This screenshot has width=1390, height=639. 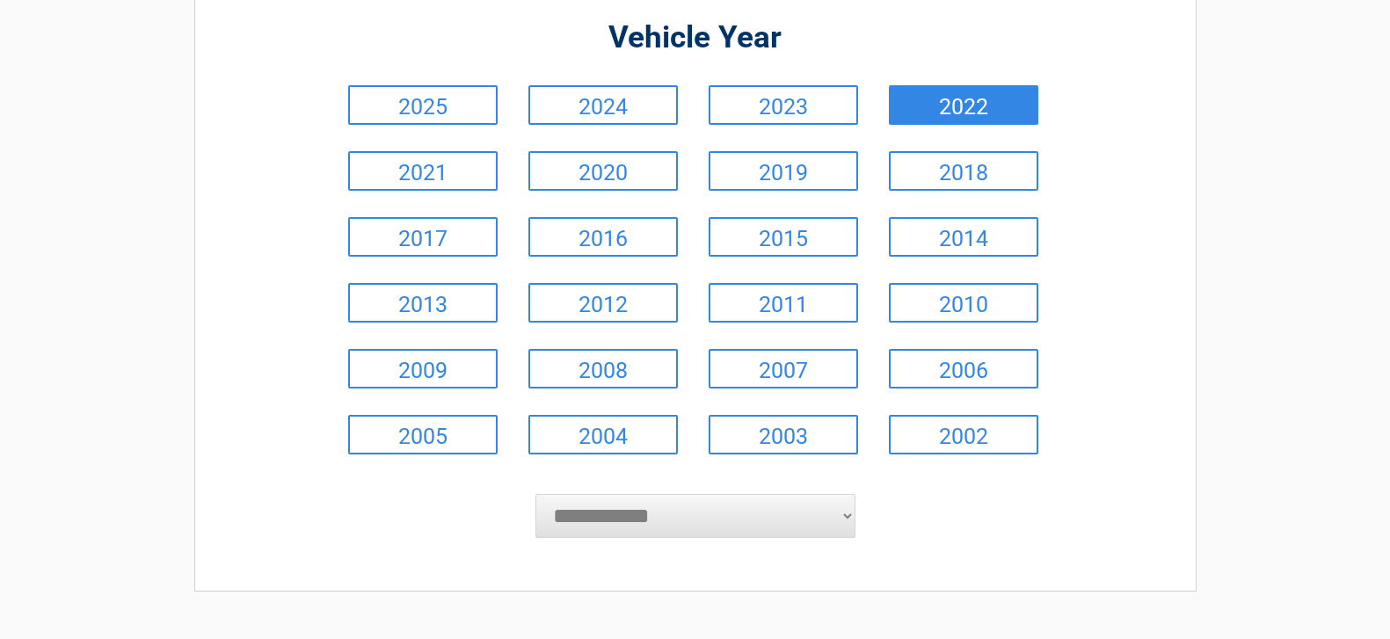 What do you see at coordinates (423, 368) in the screenshot?
I see `a: 2009` at bounding box center [423, 368].